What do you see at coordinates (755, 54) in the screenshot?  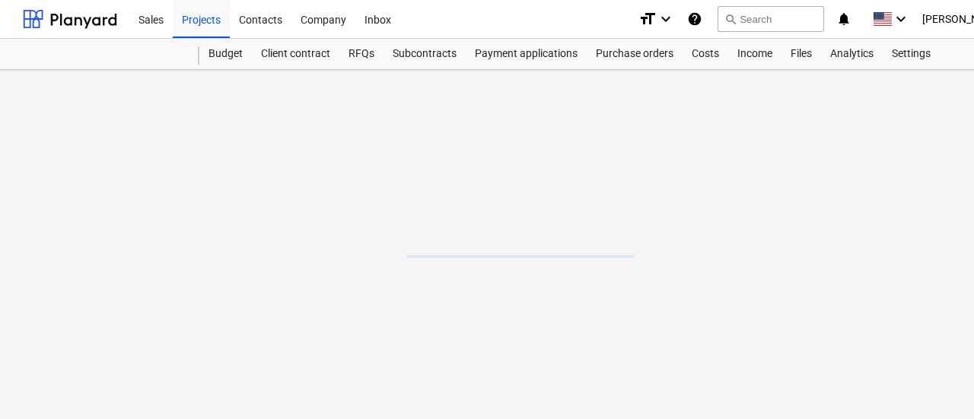 I see `a: Income` at bounding box center [755, 54].